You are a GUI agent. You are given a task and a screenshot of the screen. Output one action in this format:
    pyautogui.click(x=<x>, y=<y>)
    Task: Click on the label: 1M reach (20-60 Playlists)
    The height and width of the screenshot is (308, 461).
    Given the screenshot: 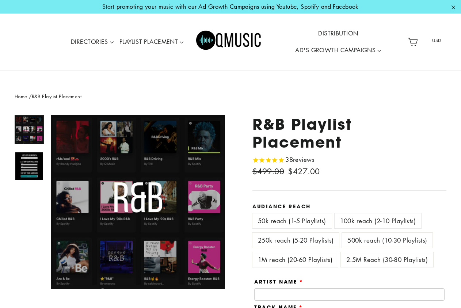 What is the action you would take?
    pyautogui.click(x=295, y=259)
    